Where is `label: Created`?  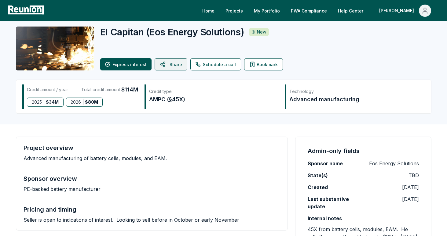
label: Created is located at coordinates (317, 187).